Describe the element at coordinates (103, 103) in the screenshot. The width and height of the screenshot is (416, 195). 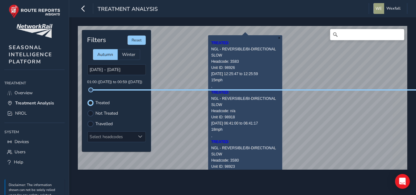
I see `label: Treated` at that location.